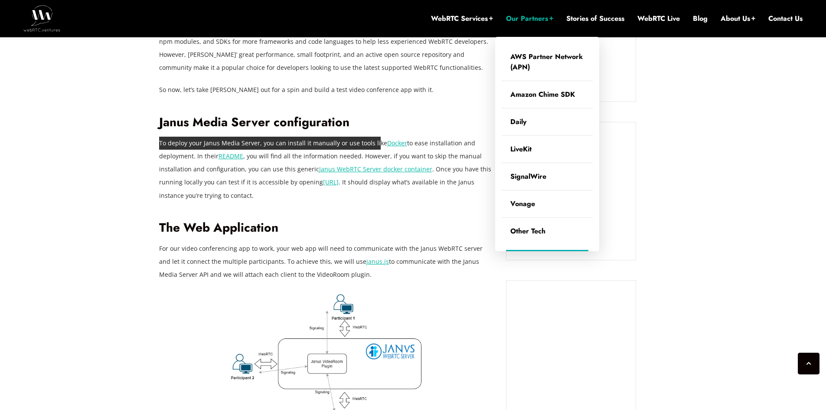  What do you see at coordinates (462, 19) in the screenshot?
I see `a: WebRTC Services` at bounding box center [462, 19].